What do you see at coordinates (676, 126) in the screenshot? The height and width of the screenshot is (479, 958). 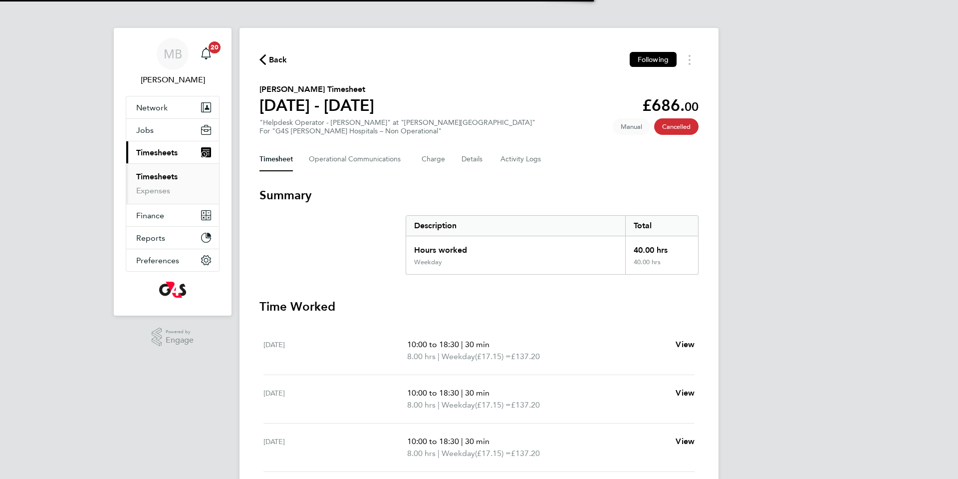 I see `span: This timesheet has been cancelled.` at bounding box center [676, 126].